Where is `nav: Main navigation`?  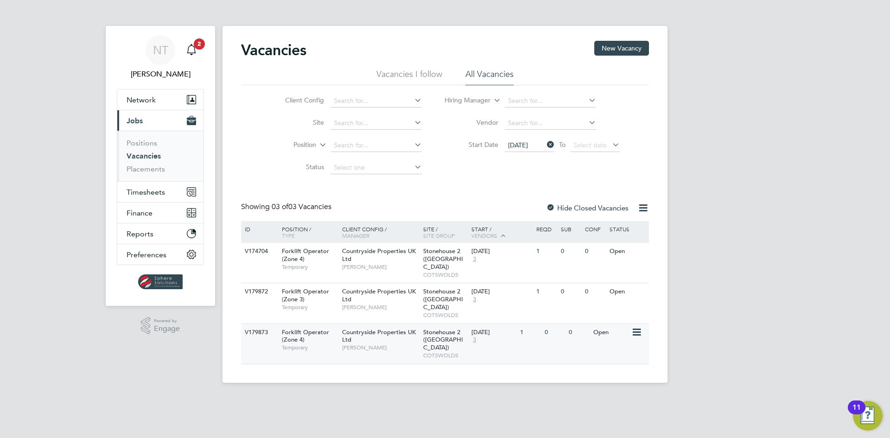
nav: Main navigation is located at coordinates (160, 166).